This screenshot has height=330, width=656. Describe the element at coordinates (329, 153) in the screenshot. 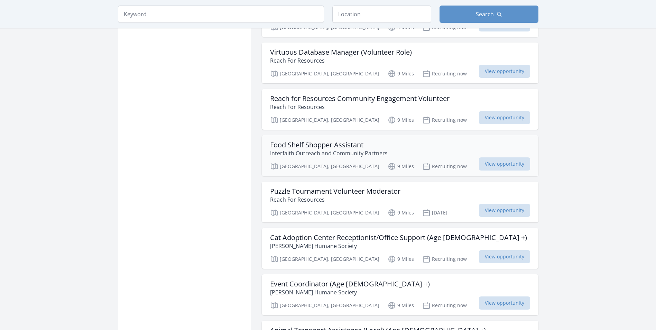

I see `p: Interfaith Outreach and Community Partners` at that location.